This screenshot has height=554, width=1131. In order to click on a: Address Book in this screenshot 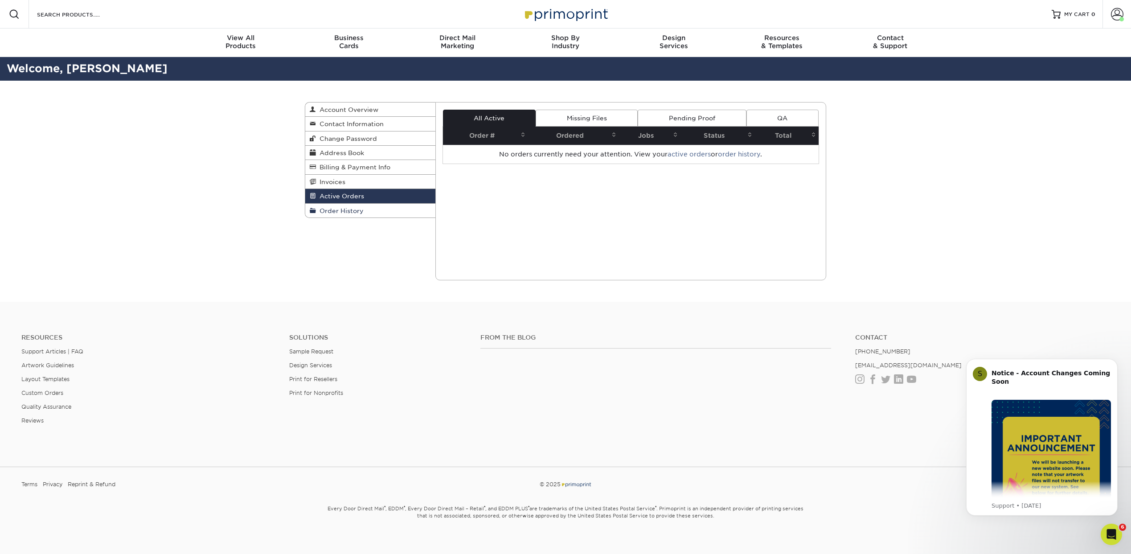, I will do `click(370, 153)`.